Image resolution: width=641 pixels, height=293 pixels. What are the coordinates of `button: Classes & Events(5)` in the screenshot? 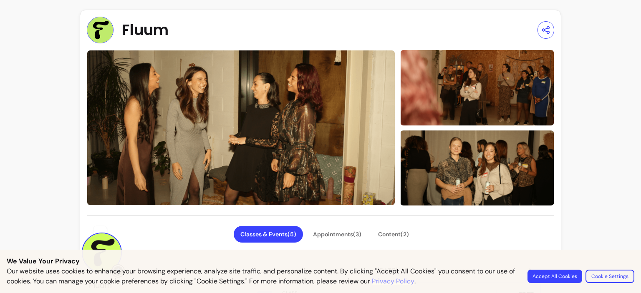 It's located at (268, 235).